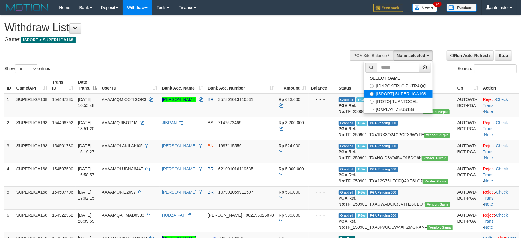 The height and width of the screenshot is (238, 521). Describe the element at coordinates (63, 169) in the screenshot. I see `span: 154507500` at that location.